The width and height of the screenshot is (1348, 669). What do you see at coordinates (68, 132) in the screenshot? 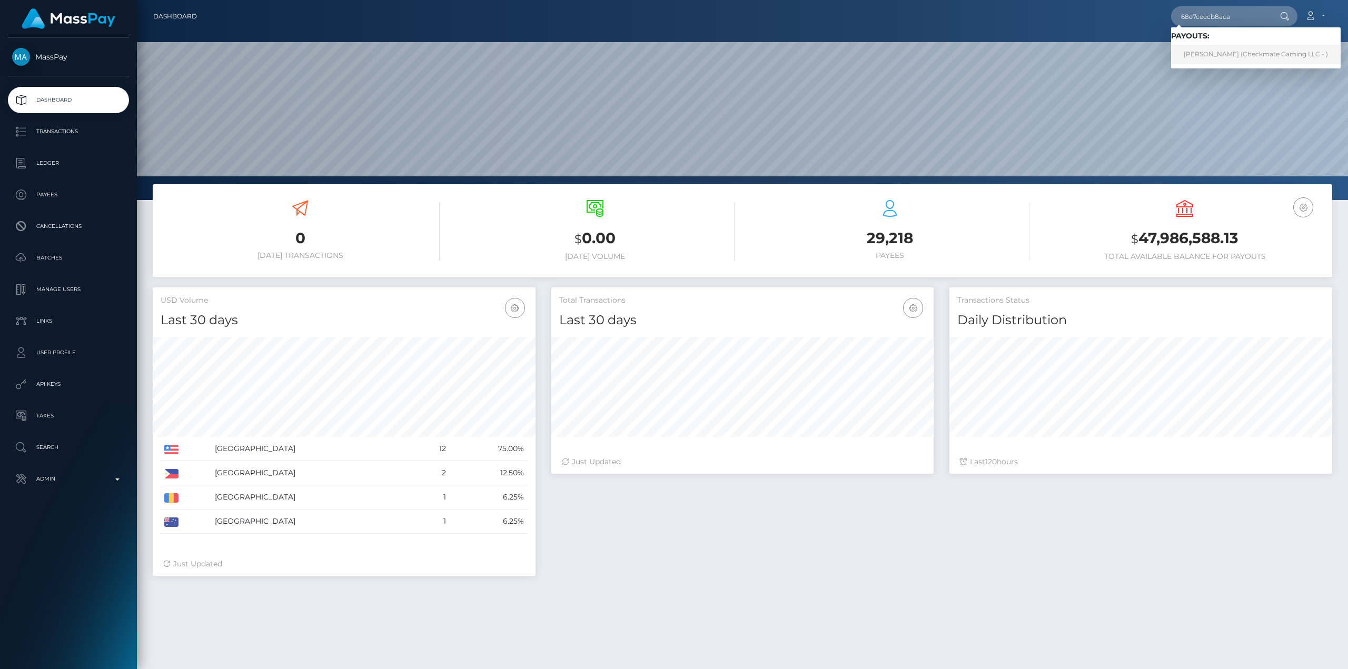
I see `a: Transactions` at bounding box center [68, 132].